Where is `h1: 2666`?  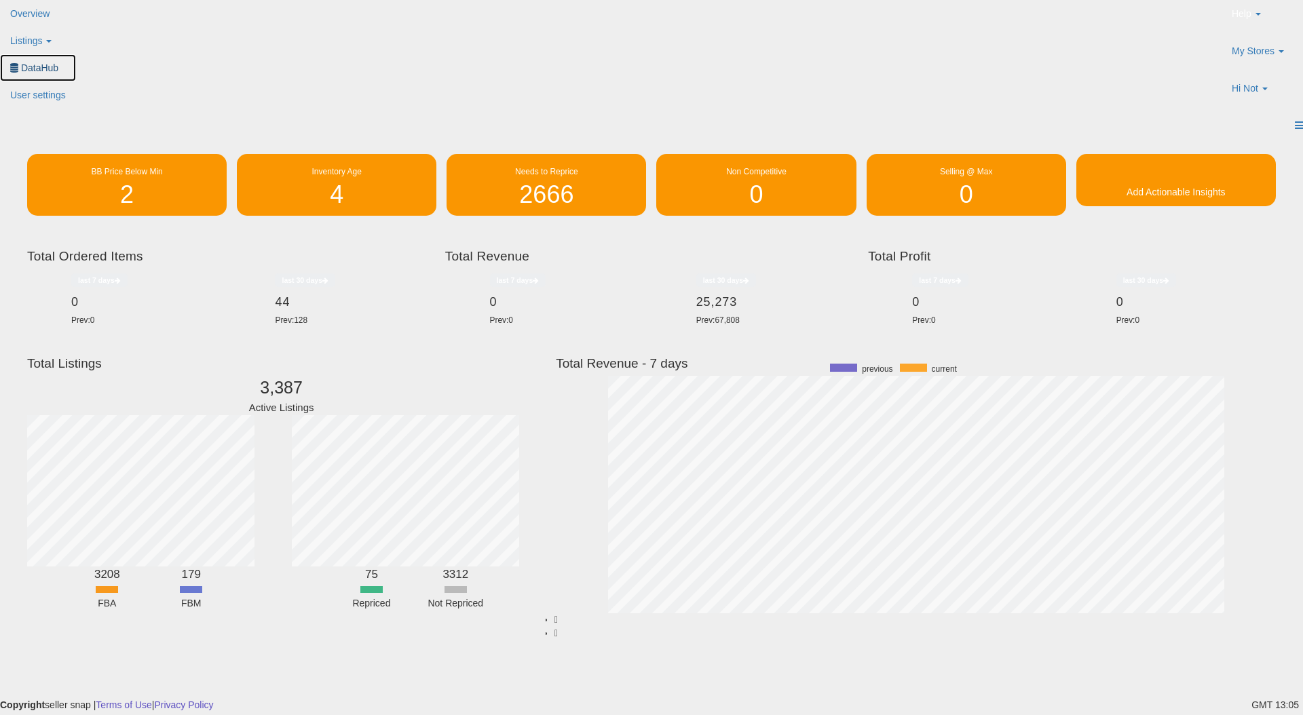 h1: 2666 is located at coordinates (546, 195).